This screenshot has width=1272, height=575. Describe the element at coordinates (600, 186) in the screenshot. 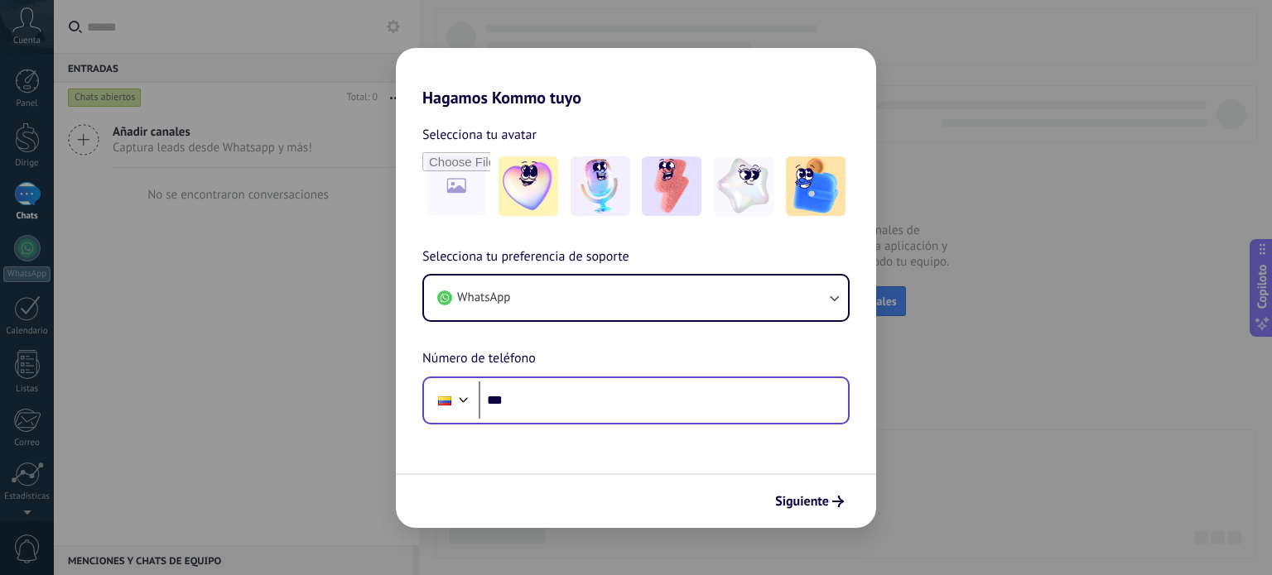

I see `img: -2.jpeg` at that location.